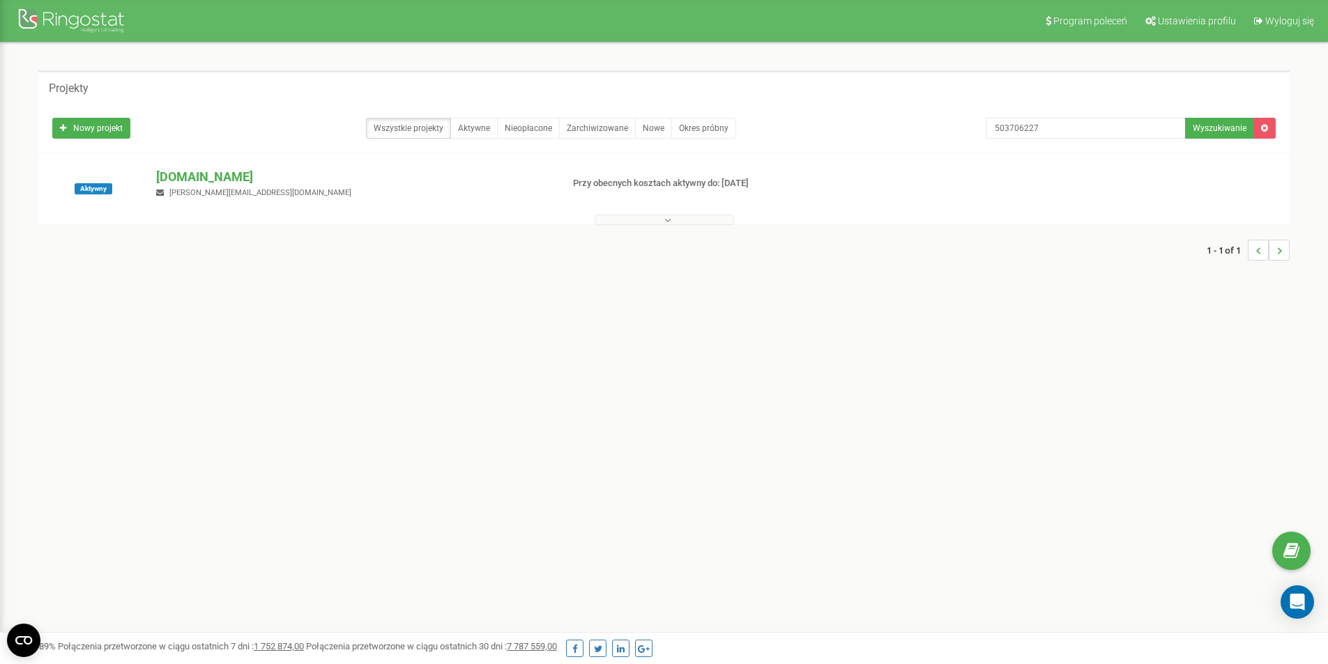 Image resolution: width=1328 pixels, height=664 pixels. What do you see at coordinates (93, 189) in the screenshot?
I see `span: Aktywny` at bounding box center [93, 189].